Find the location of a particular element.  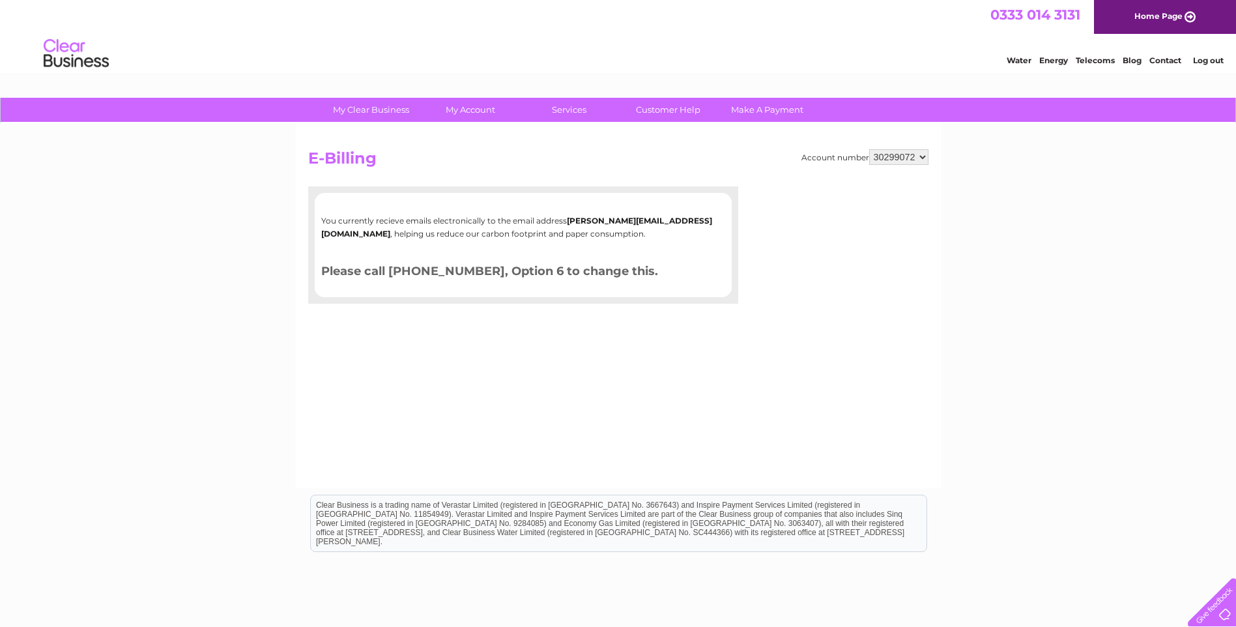

div: Account number is located at coordinates (865, 157).